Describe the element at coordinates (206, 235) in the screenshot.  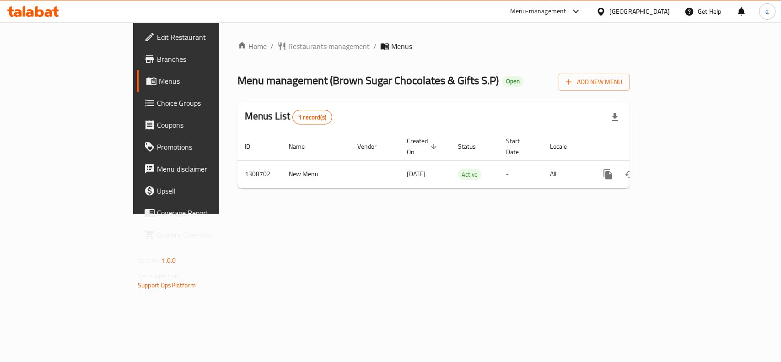
I see `span: Grocery Checklist` at that location.